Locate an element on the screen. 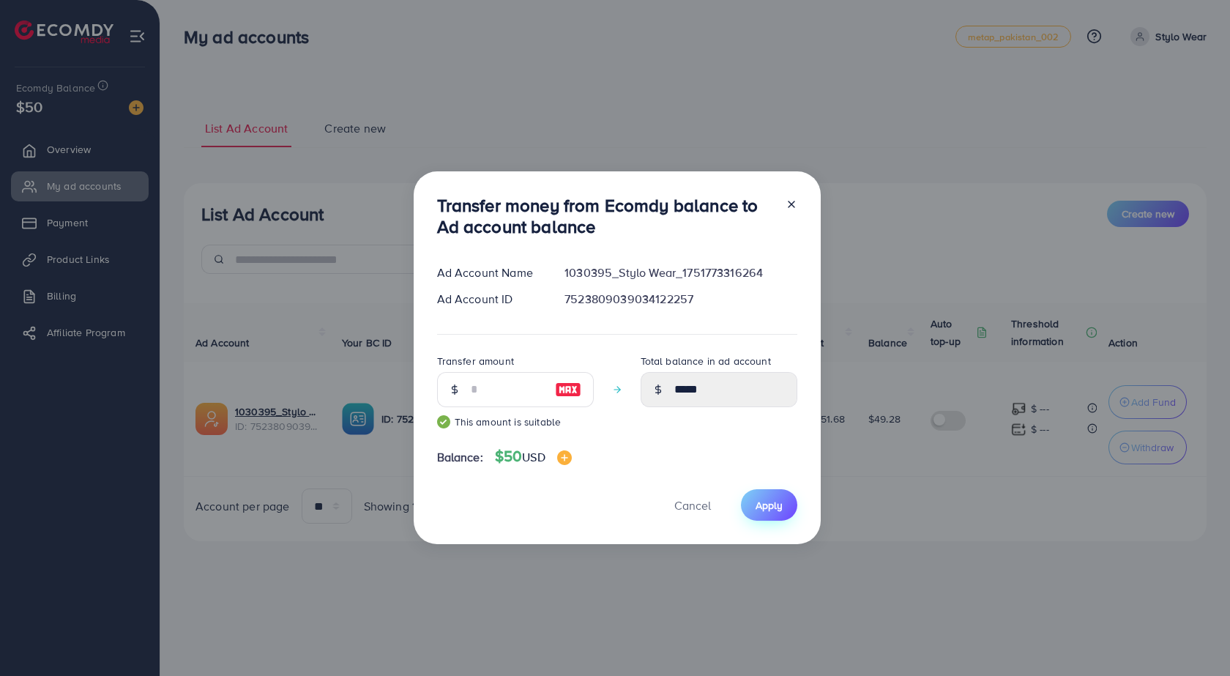 The image size is (1230, 676). div: Ad Account ID is located at coordinates (489, 299).